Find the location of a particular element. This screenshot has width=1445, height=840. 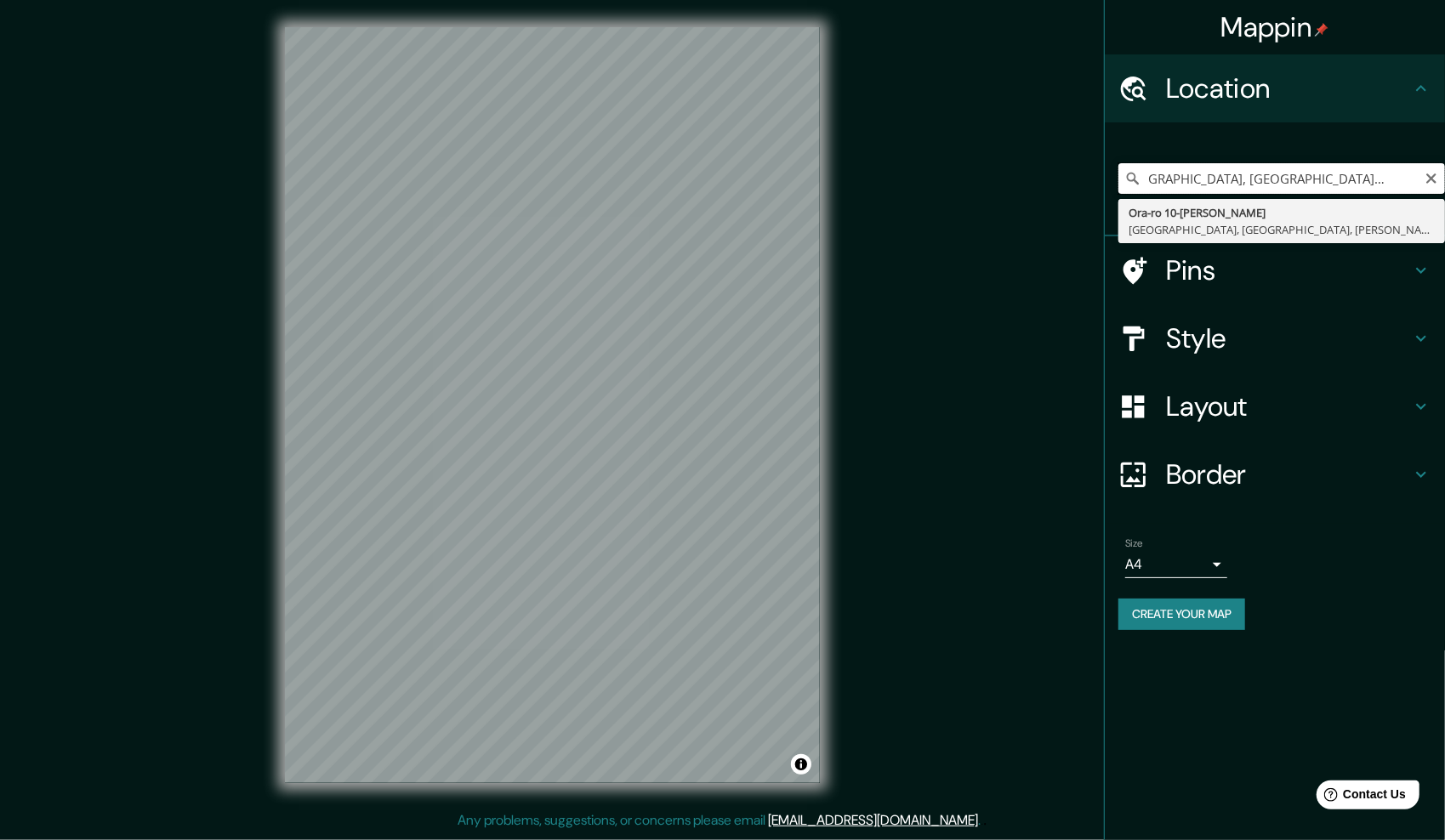

h4: Border is located at coordinates (1289, 475).